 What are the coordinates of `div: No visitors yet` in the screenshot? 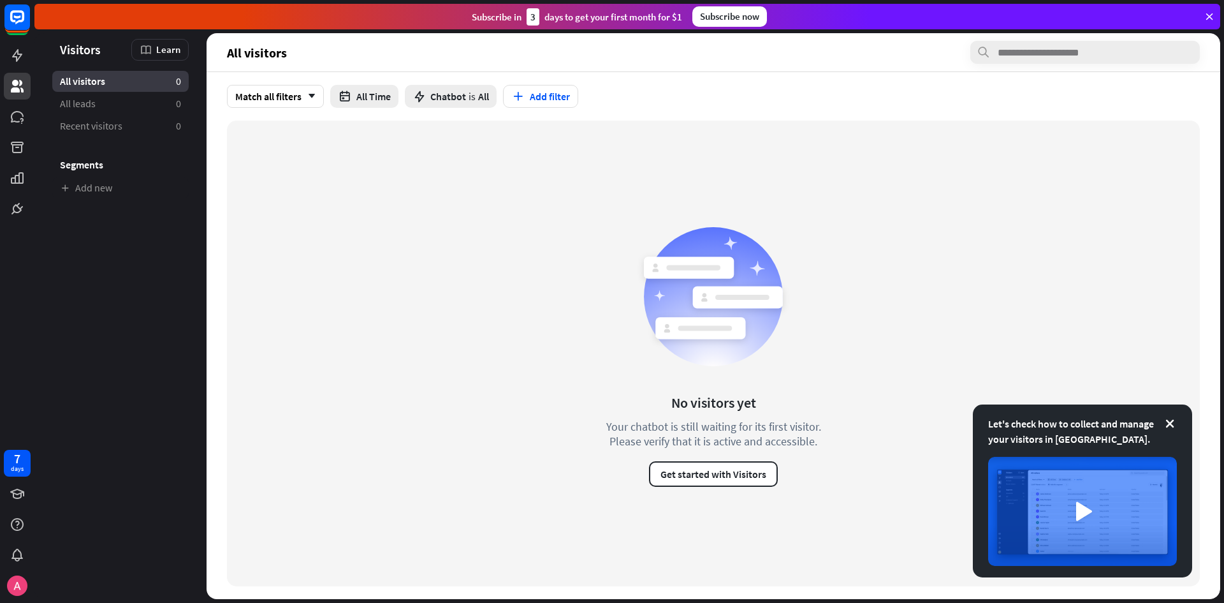 It's located at (714, 402).